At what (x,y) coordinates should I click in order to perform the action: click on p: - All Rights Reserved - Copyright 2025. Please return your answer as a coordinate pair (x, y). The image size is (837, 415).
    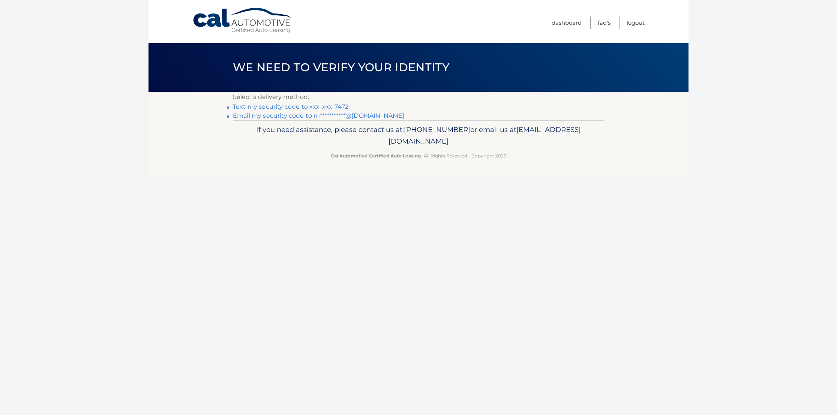
    Looking at the image, I should click on (418, 156).